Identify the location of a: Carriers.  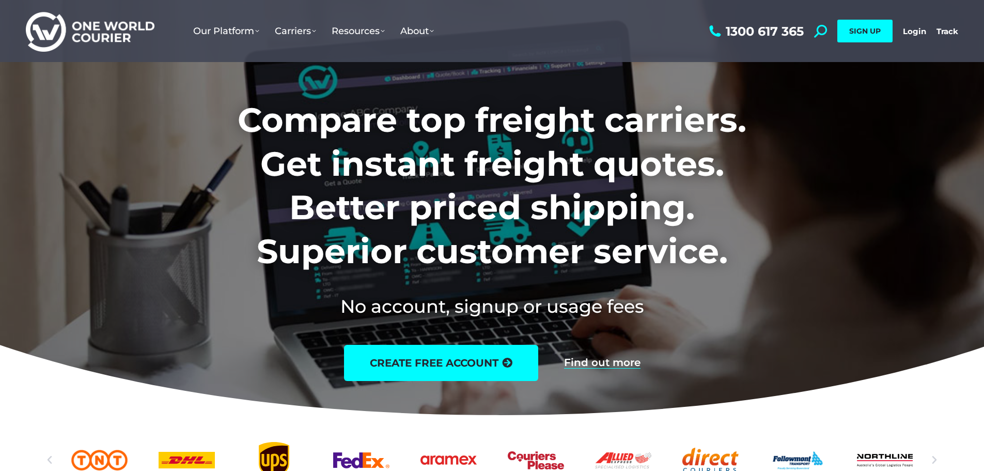
(296, 31).